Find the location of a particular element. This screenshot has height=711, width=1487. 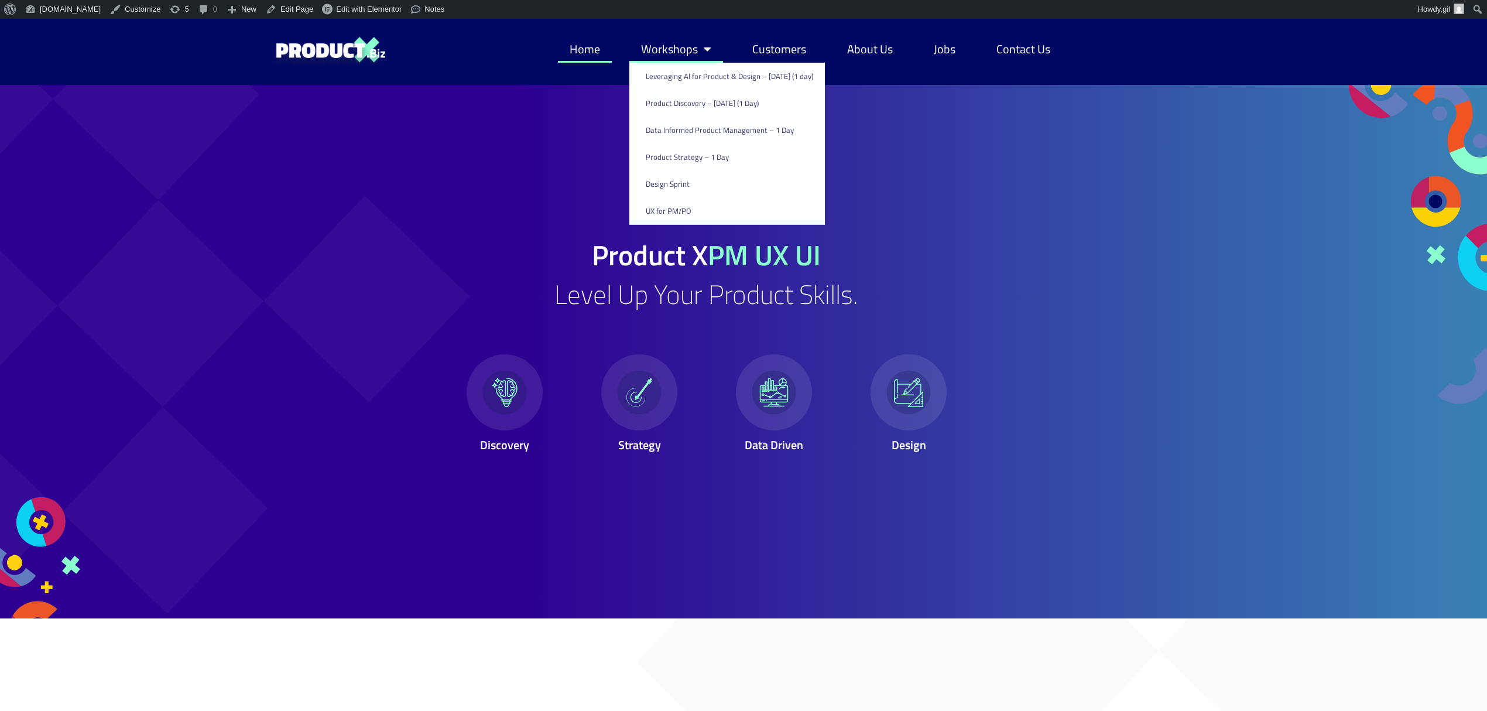

ul: Workshops is located at coordinates (727, 143).